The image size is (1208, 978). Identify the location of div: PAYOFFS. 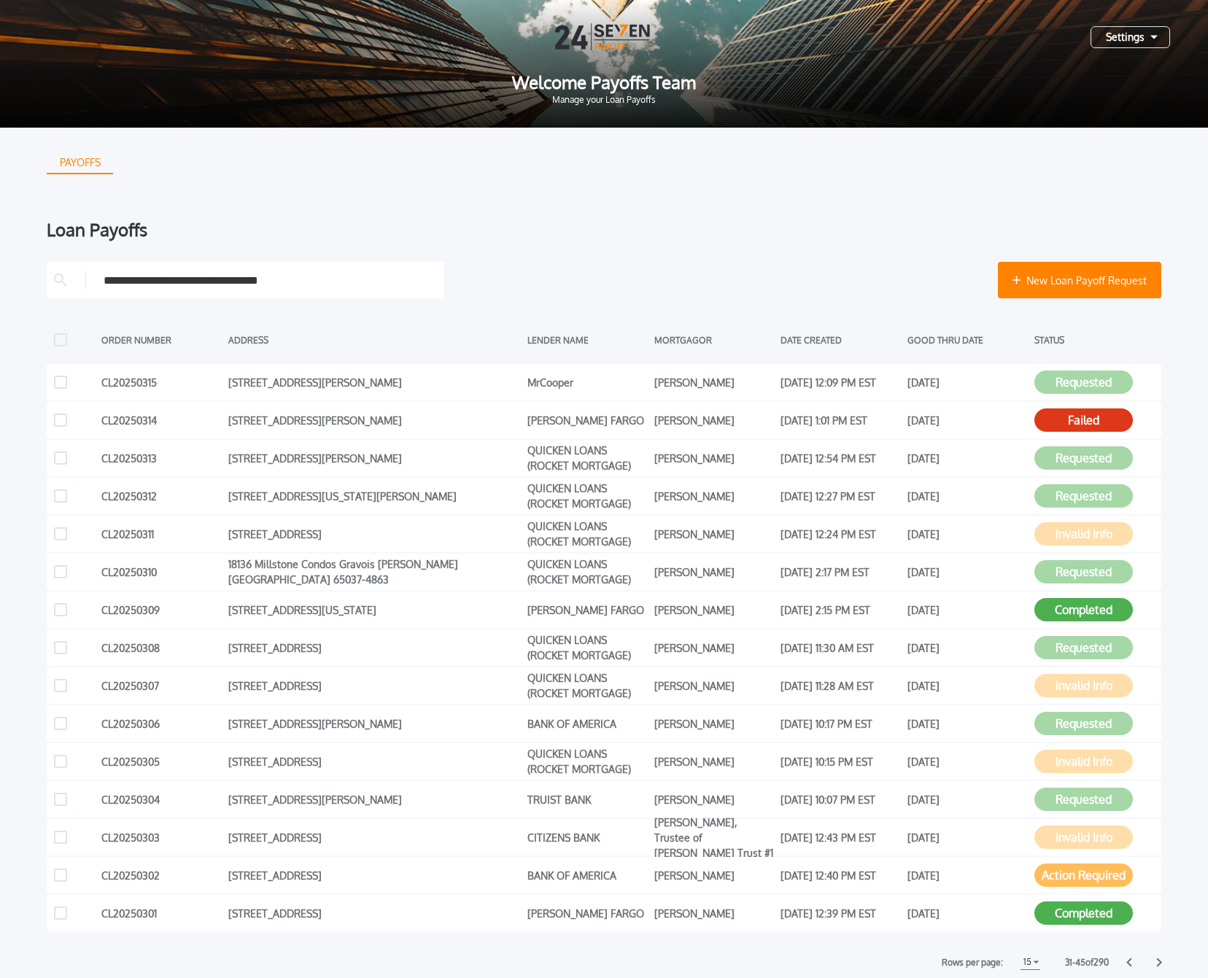
(80, 163).